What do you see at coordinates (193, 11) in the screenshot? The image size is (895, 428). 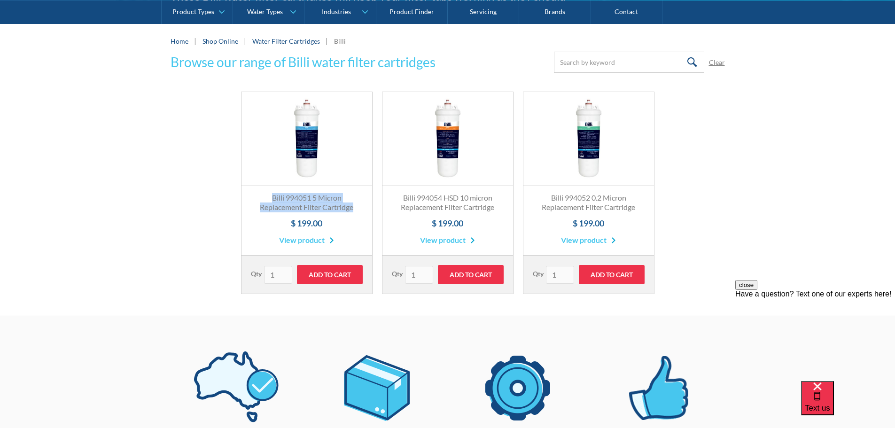 I see `div: Product Types` at bounding box center [193, 11].